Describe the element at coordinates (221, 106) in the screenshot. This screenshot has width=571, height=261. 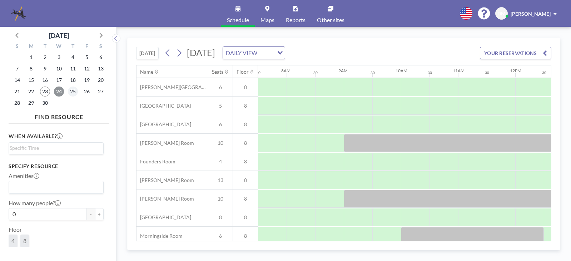
I see `span: 5` at that location.